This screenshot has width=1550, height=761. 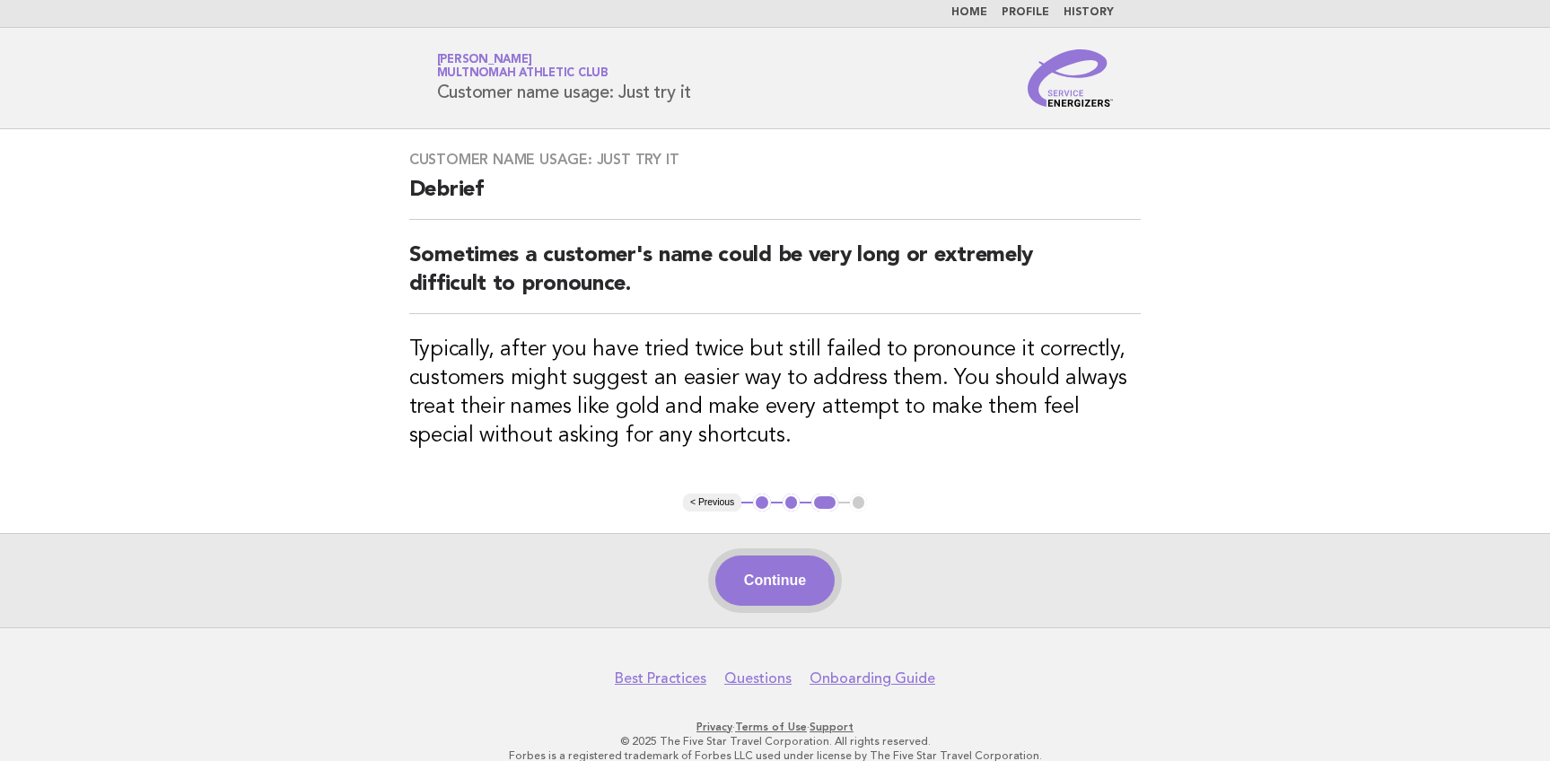 I want to click on span: Multnomah Athletic Club, so click(x=522, y=74).